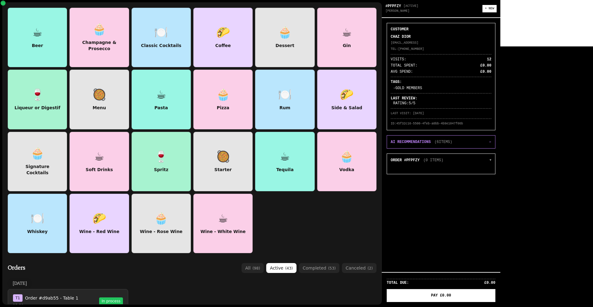  Describe the element at coordinates (99, 169) in the screenshot. I see `div: Soft Drinks` at that location.